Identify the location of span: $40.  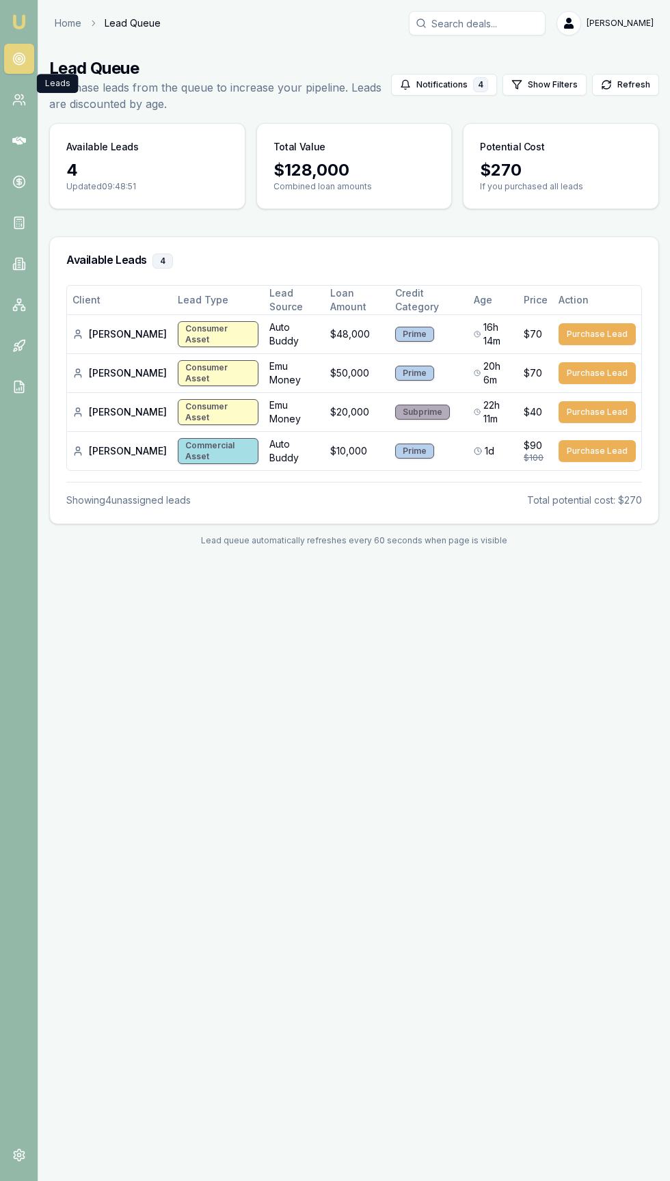
(532, 412).